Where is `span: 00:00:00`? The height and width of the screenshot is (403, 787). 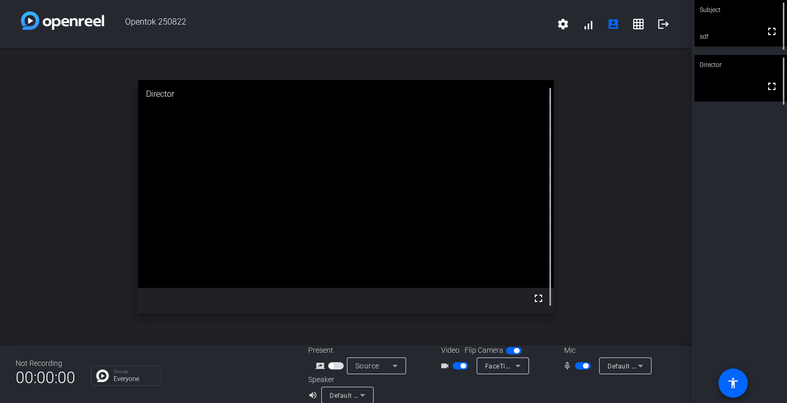 span: 00:00:00 is located at coordinates (45, 377).